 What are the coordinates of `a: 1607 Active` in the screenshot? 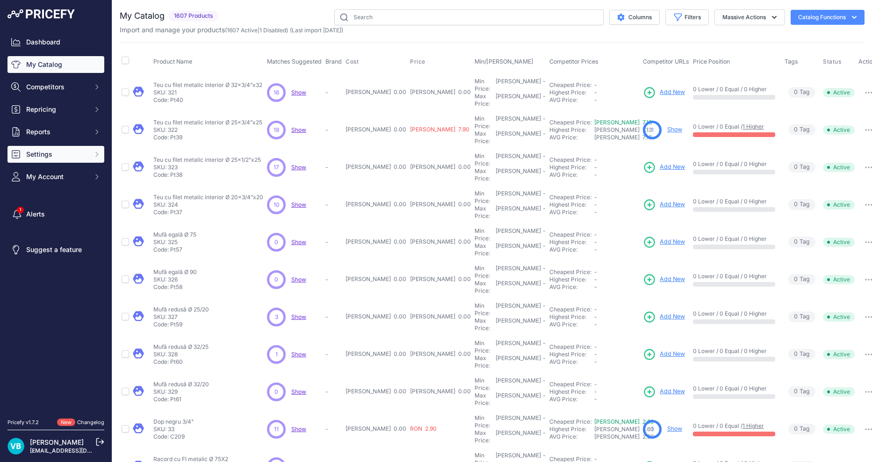 It's located at (242, 30).